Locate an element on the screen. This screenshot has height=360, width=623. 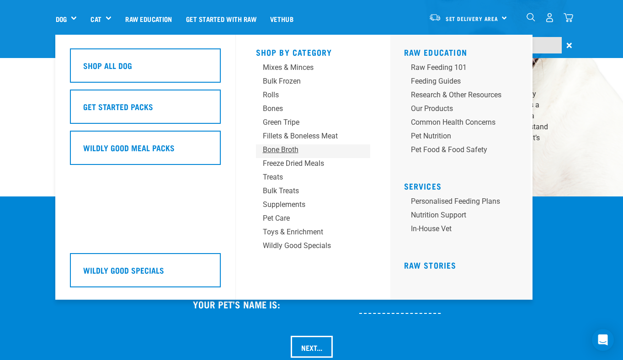
div: Freeze Dried Meals is located at coordinates (305, 164).